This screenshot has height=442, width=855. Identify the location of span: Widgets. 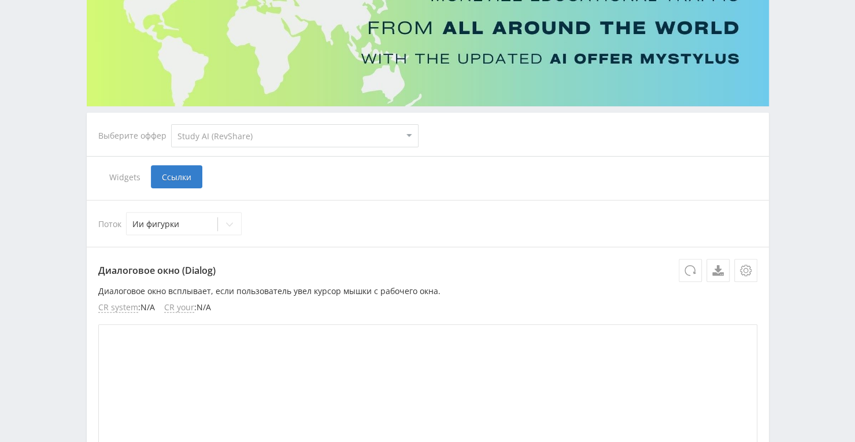
(124, 177).